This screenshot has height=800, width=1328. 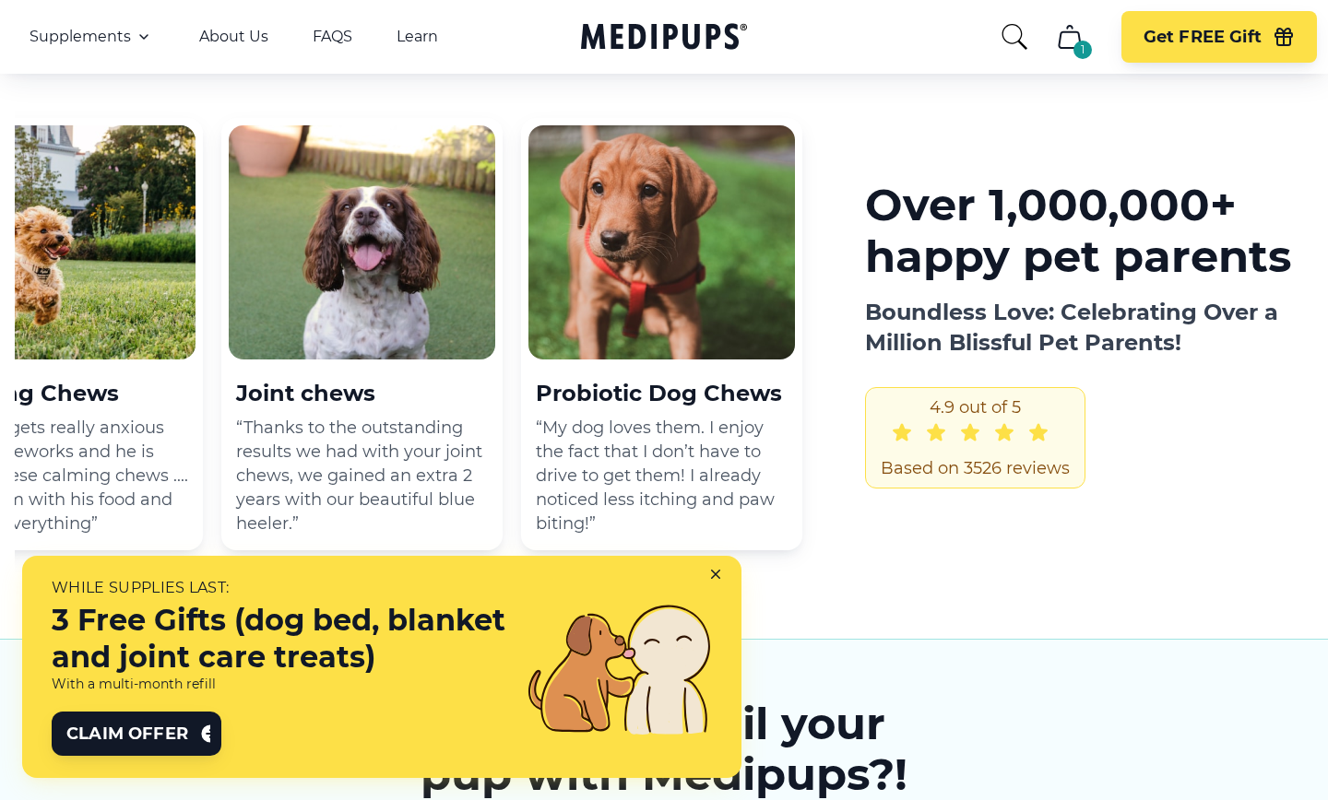 I want to click on p: “Thanks to the outstanding results we had with your joint chews, we gained an extra 2 years with ..., so click(x=361, y=476).